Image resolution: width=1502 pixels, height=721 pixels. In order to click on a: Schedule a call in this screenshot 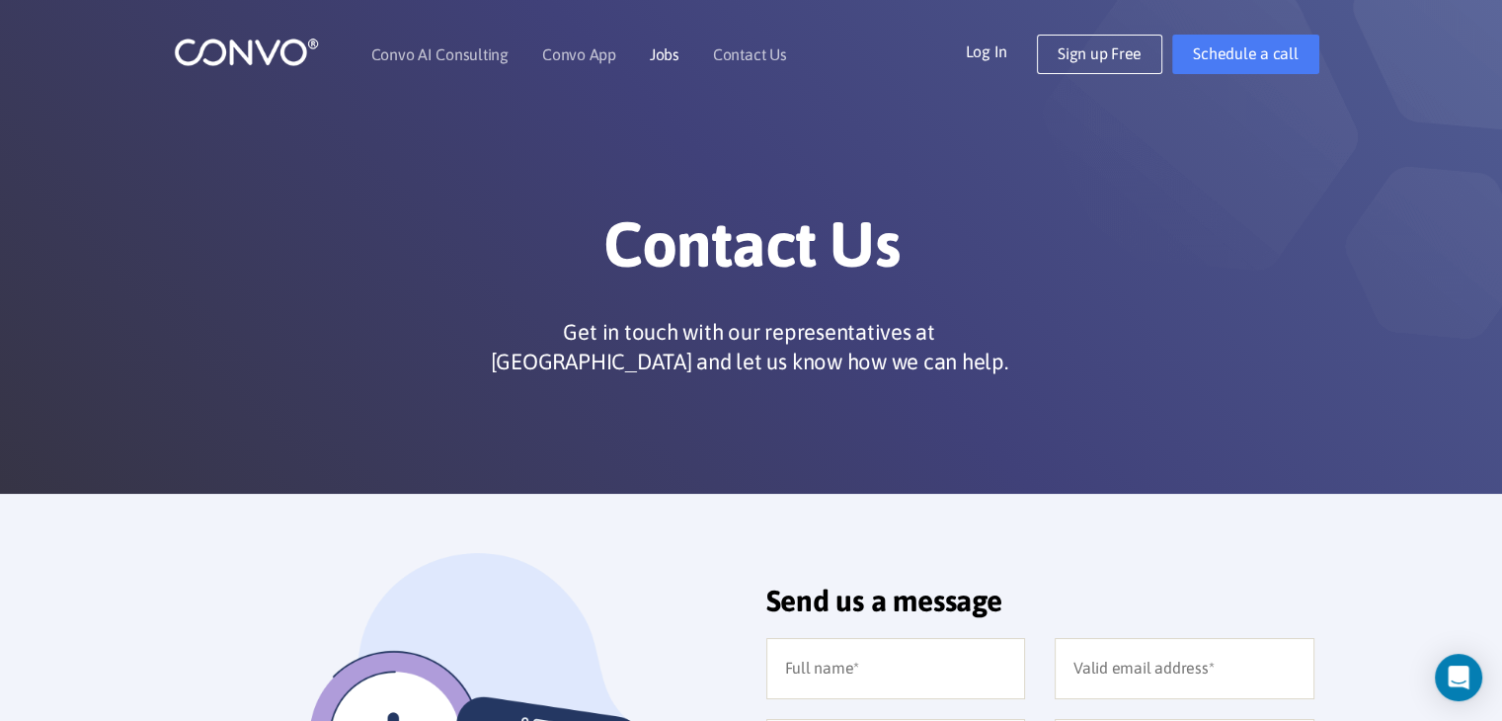, I will do `click(1246, 54)`.